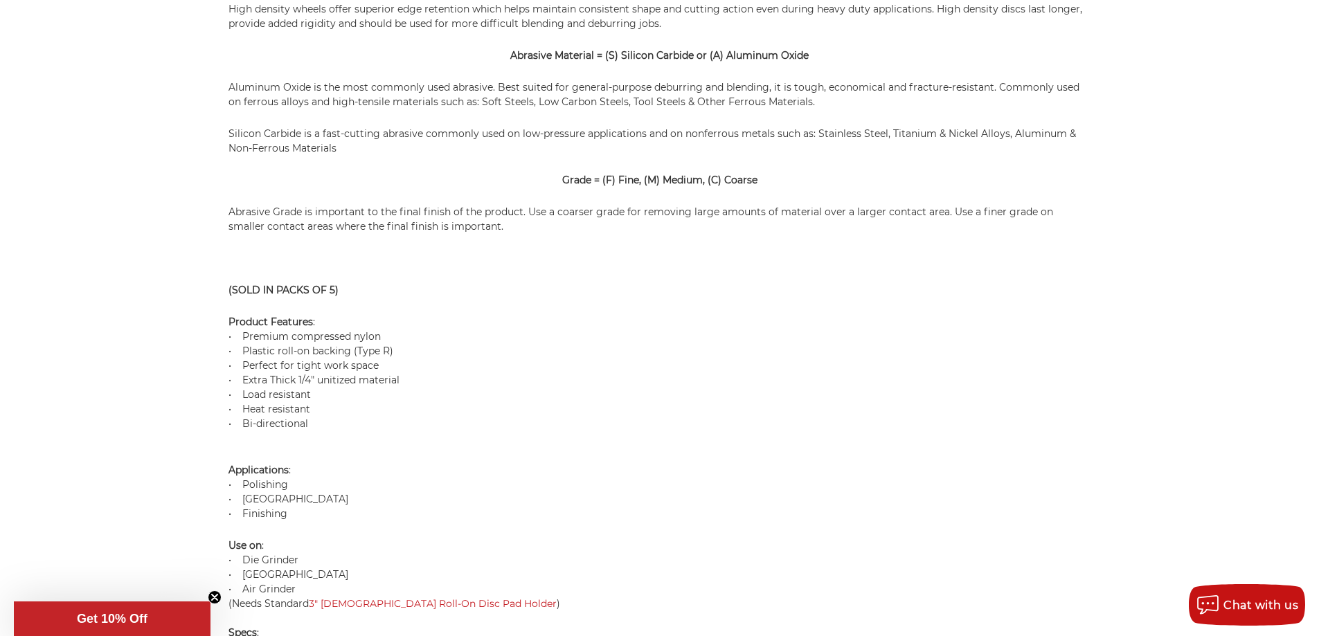 Image resolution: width=1319 pixels, height=636 pixels. Describe the element at coordinates (1247, 605) in the screenshot. I see `button: Chat with us` at that location.